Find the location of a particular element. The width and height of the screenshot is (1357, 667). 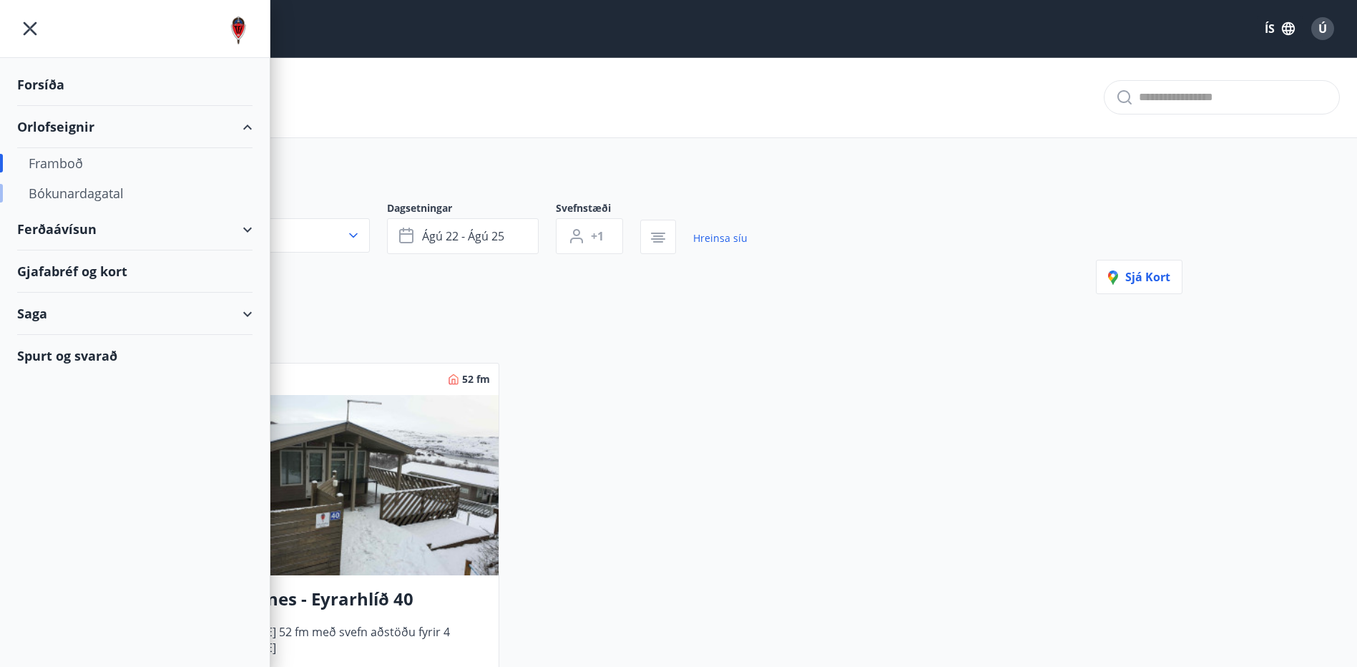

span: 52 fm is located at coordinates (476, 379).